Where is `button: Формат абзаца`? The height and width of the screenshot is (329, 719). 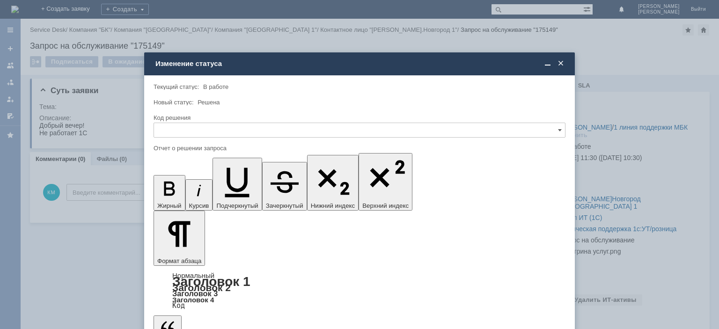 button: Формат абзаца is located at coordinates (179, 238).